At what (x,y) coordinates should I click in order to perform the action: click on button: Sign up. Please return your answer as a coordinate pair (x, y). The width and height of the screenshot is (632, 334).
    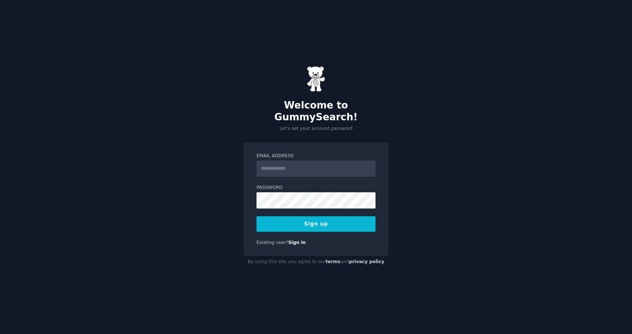
    Looking at the image, I should click on (316, 224).